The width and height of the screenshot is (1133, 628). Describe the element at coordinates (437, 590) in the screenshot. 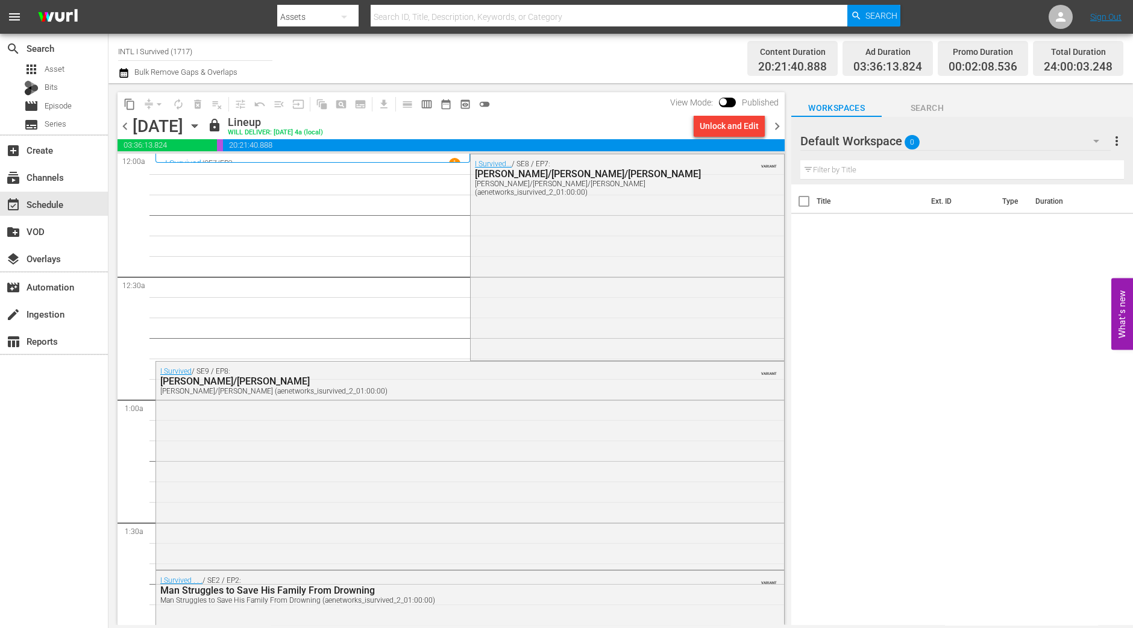

I see `div: Man Struggles to Save His Family From Drowning` at that location.